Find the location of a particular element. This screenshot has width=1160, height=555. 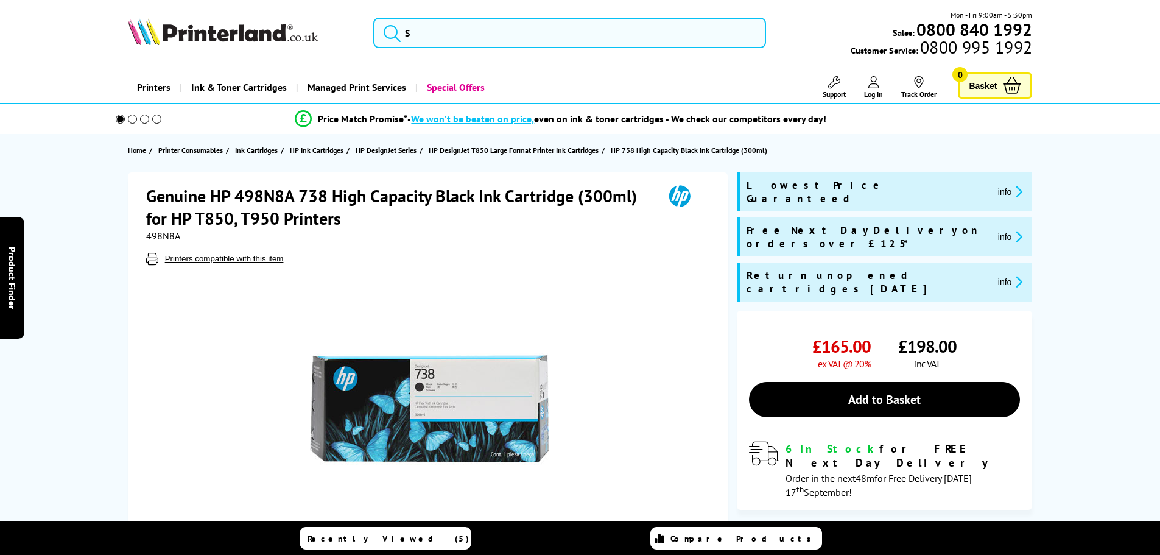

h1: Genuine HP 498N8A 738 High Capacity Black Ink Cartridge (300ml) for HP T850, T950 Printers is located at coordinates (399, 207).